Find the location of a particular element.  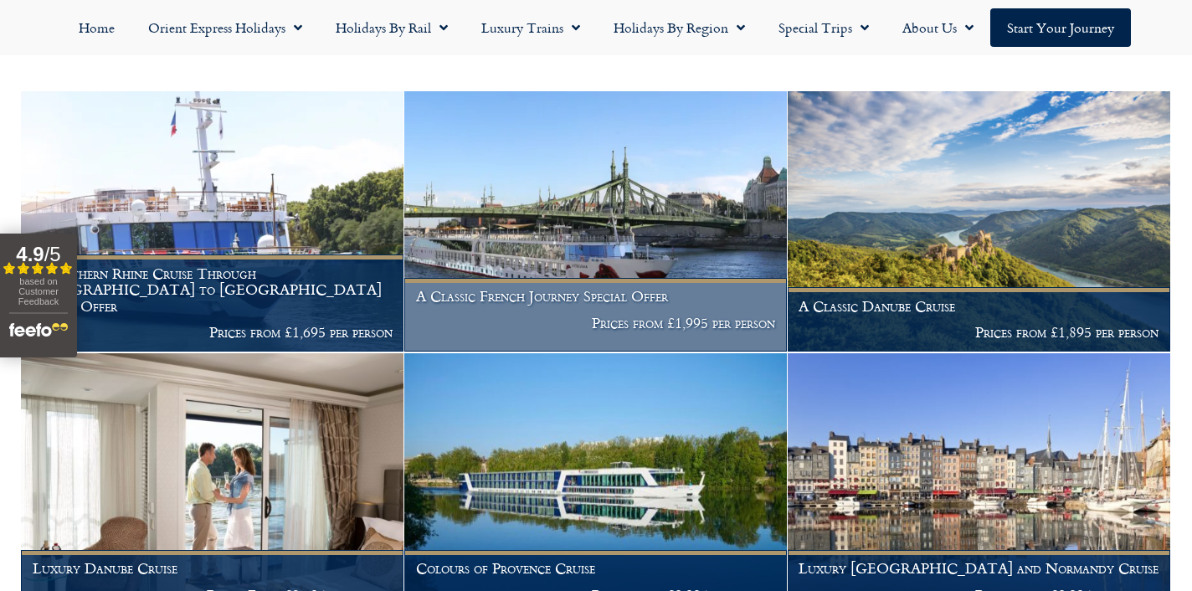

h1: Luxury Danube Cruise is located at coordinates (213, 568).